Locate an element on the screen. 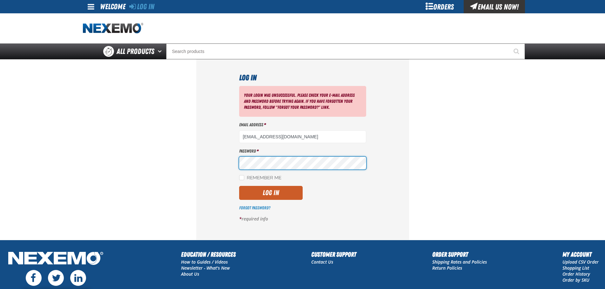 The width and height of the screenshot is (605, 289). a: Contact Us is located at coordinates (322, 262).